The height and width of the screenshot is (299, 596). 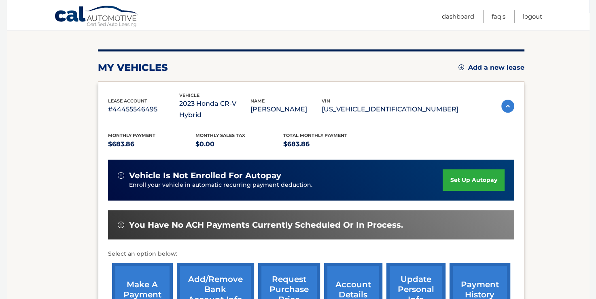 I want to click on a: Add a new lease, so click(x=491, y=68).